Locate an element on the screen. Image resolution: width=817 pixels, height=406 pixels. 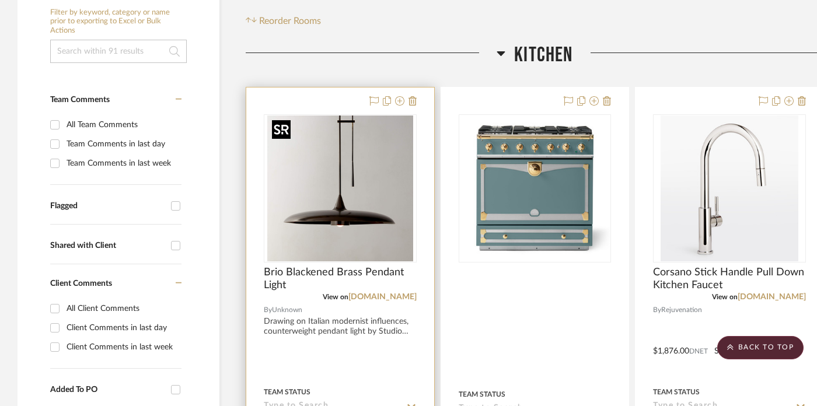
img: Brio Blackened Brass Pendant Light is located at coordinates (340, 189).